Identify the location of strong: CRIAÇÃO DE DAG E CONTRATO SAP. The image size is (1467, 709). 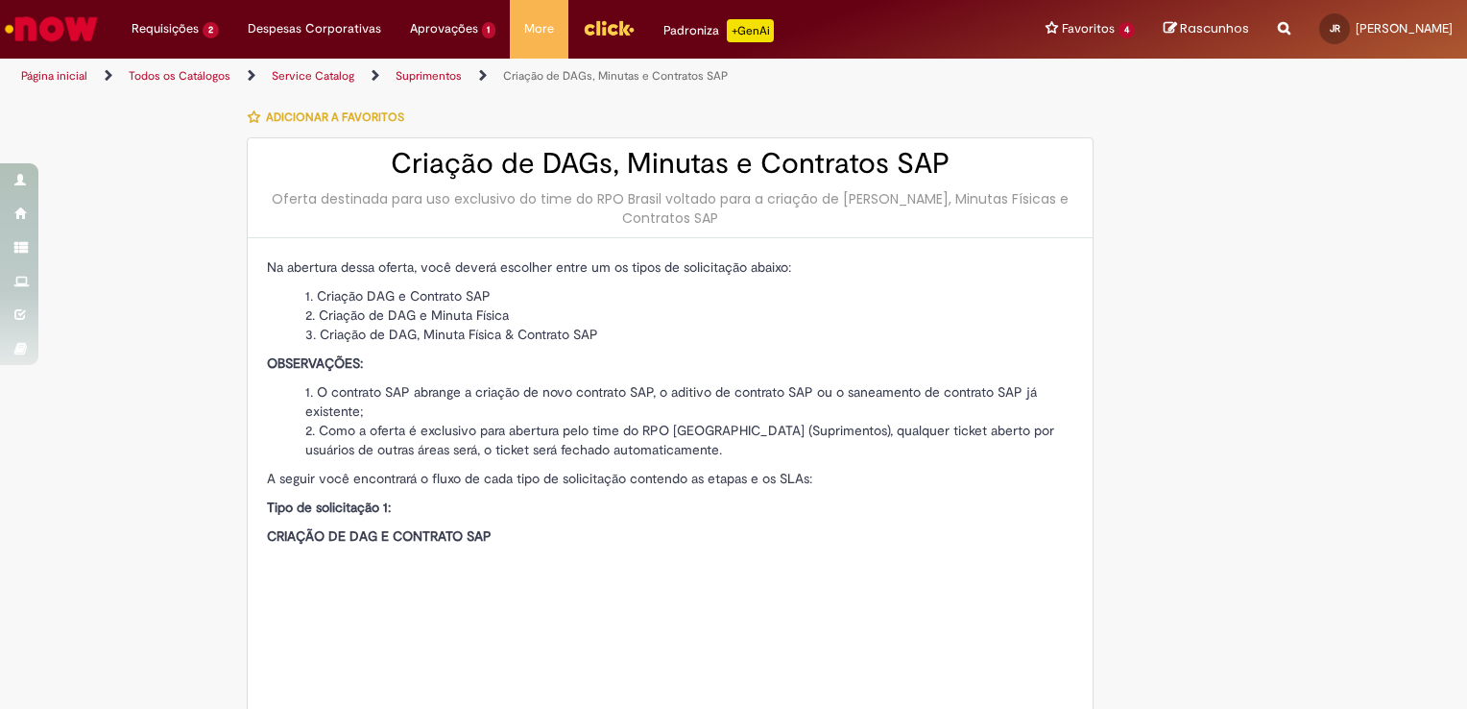
(379, 536).